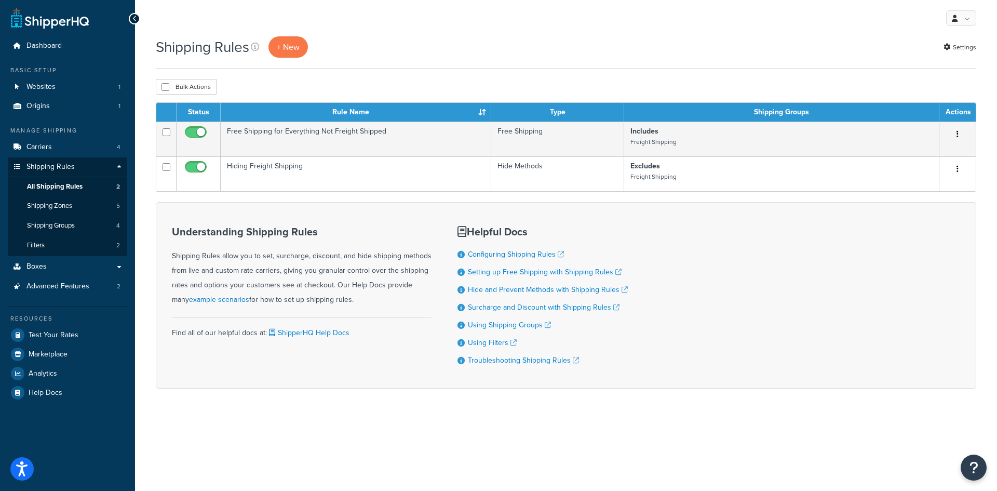  I want to click on strong: Includes, so click(644, 131).